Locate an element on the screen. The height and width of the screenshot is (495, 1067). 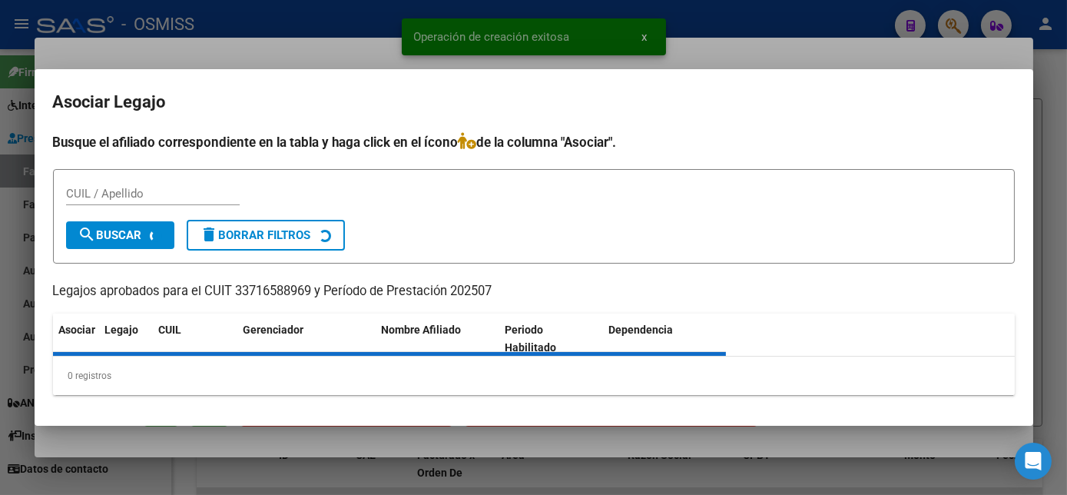
datatable-header-cell: CUIL is located at coordinates (195, 339).